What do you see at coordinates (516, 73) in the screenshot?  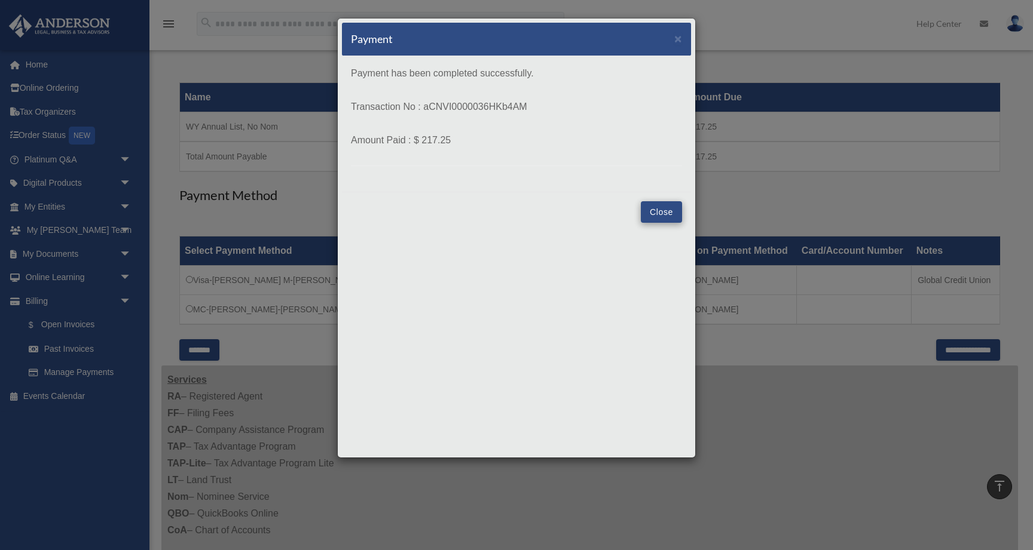 I see `p: Payment has been completed successfully.` at bounding box center [516, 73].